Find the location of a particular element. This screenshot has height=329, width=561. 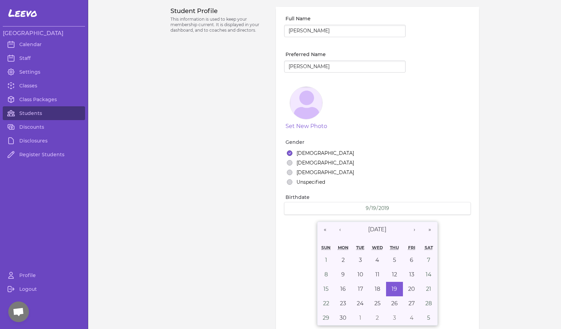

abbr: September 21, 2019 is located at coordinates (429, 289).